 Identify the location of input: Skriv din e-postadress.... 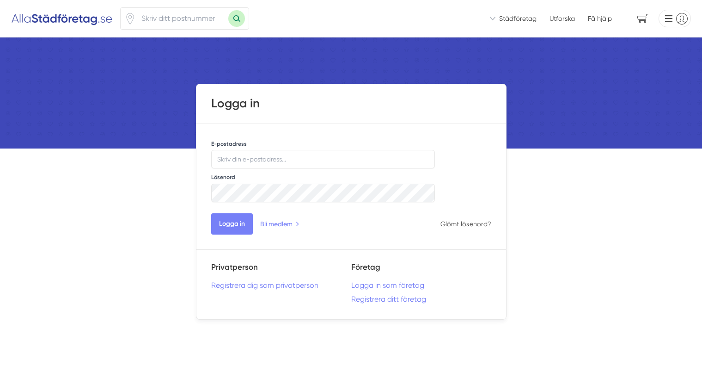
(323, 159).